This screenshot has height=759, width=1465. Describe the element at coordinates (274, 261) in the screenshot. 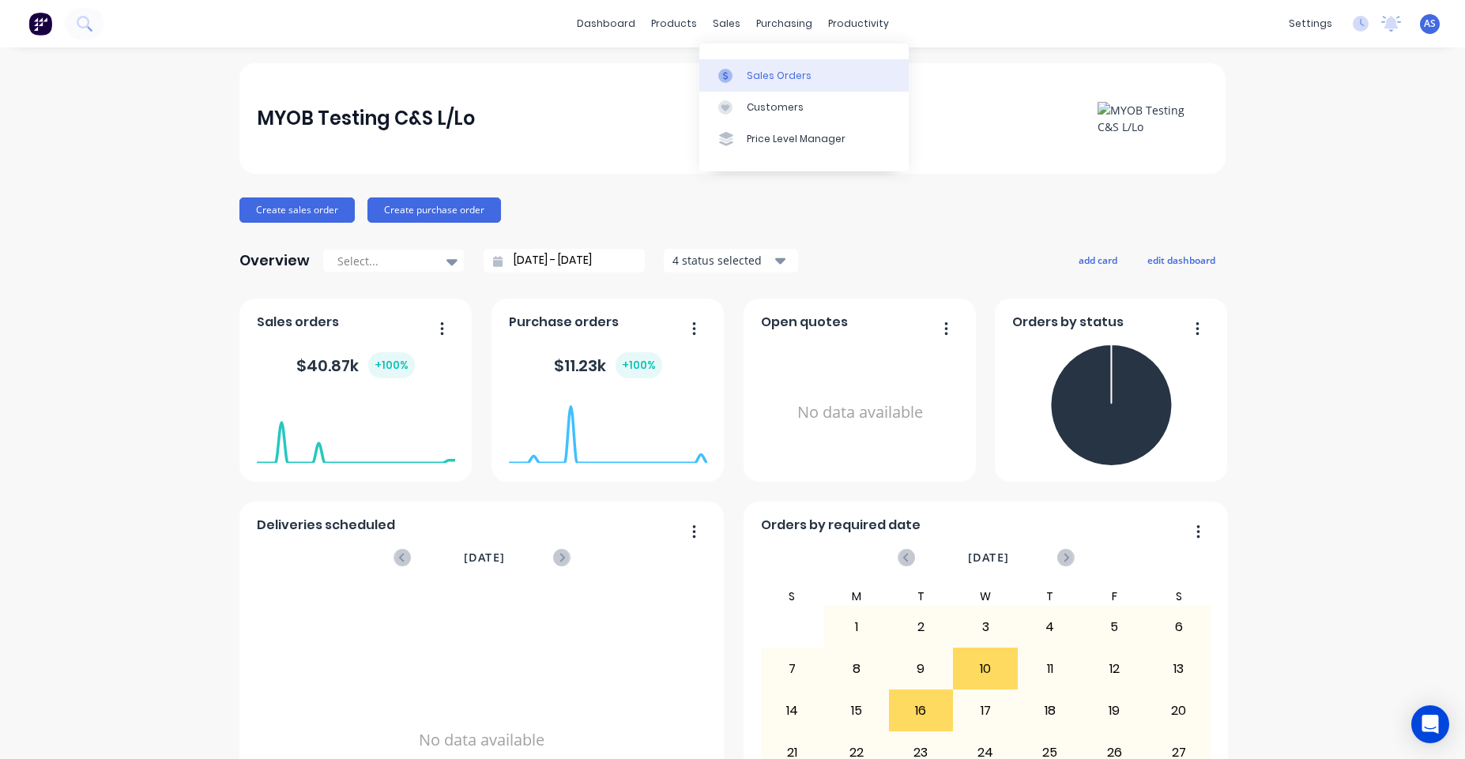

I see `div: Overview` at that location.